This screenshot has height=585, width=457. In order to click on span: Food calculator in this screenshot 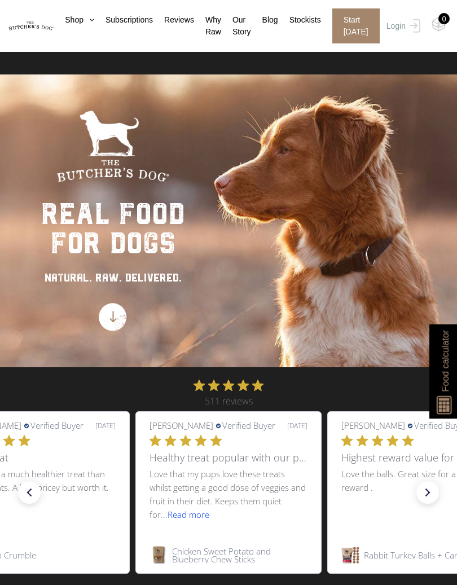, I will do `click(445, 360)`.